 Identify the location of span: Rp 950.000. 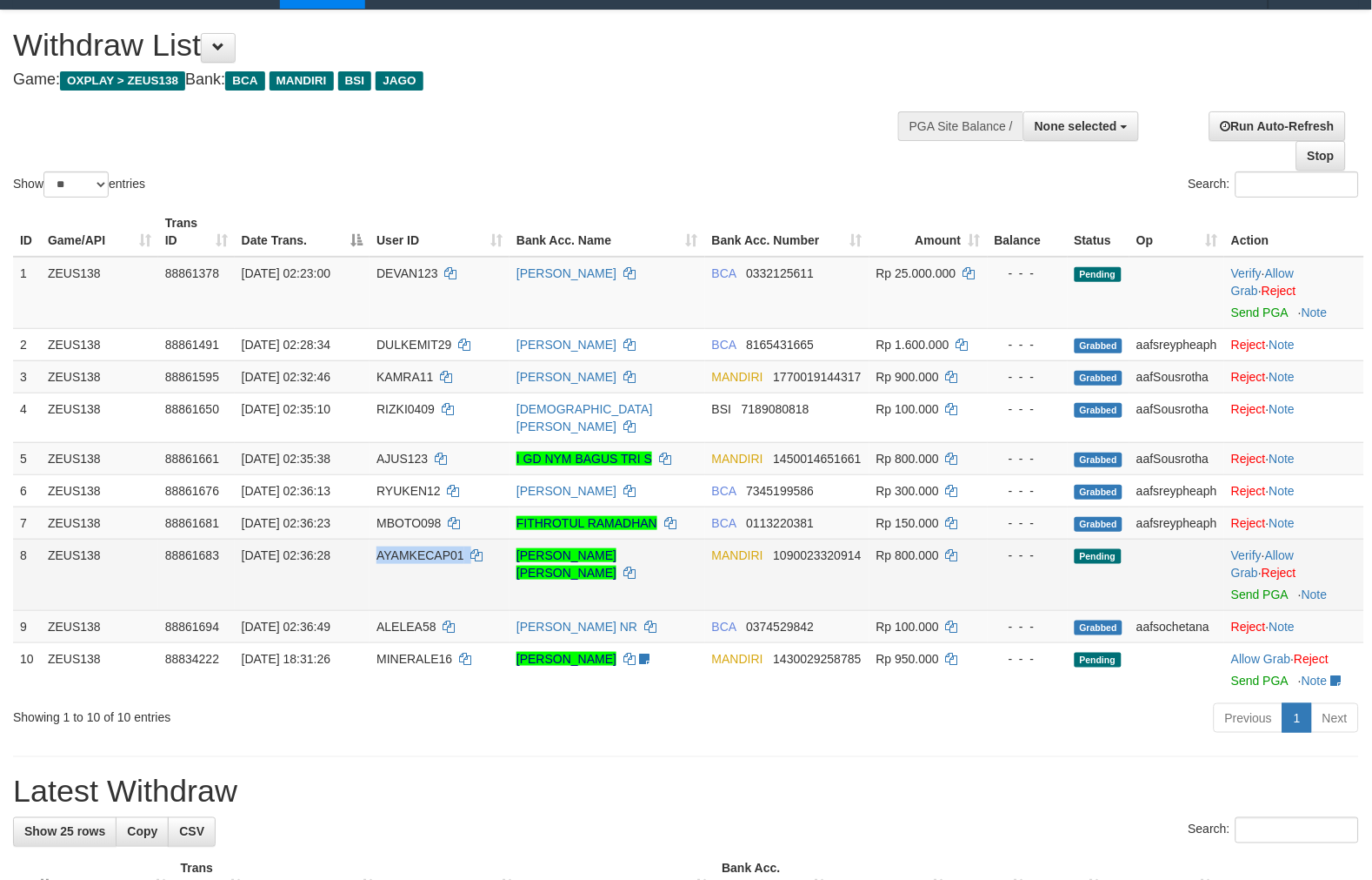
(908, 659).